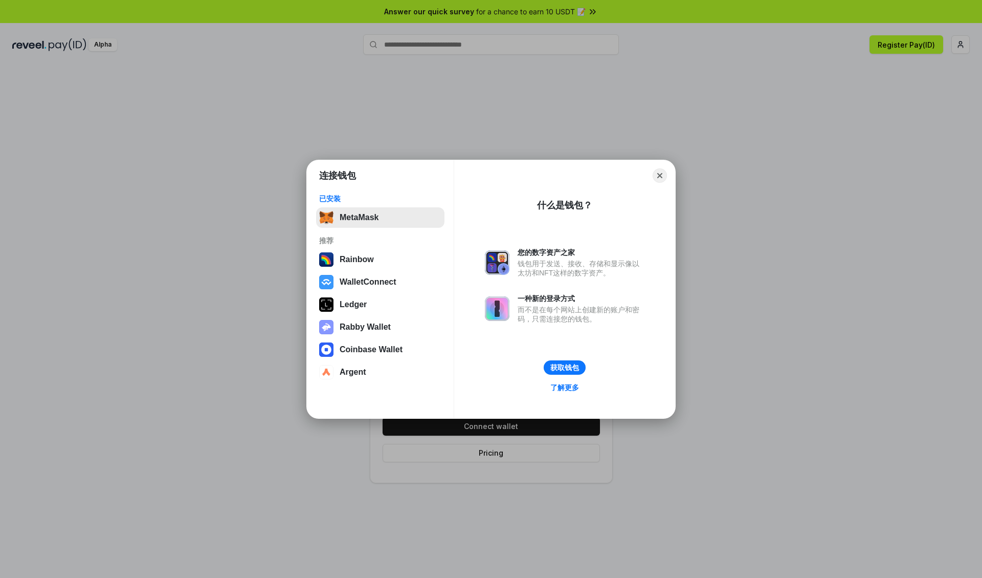 The height and width of the screenshot is (578, 982). I want to click on h1: 连接钱包, so click(338, 175).